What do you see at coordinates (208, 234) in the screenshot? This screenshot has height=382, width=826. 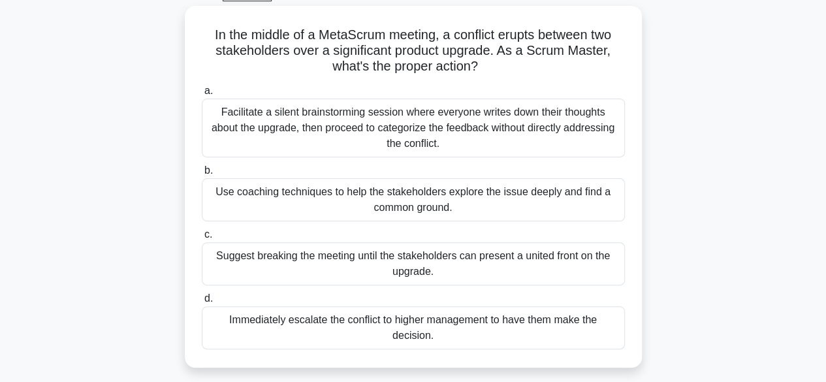 I see `span: c.` at bounding box center [208, 234].